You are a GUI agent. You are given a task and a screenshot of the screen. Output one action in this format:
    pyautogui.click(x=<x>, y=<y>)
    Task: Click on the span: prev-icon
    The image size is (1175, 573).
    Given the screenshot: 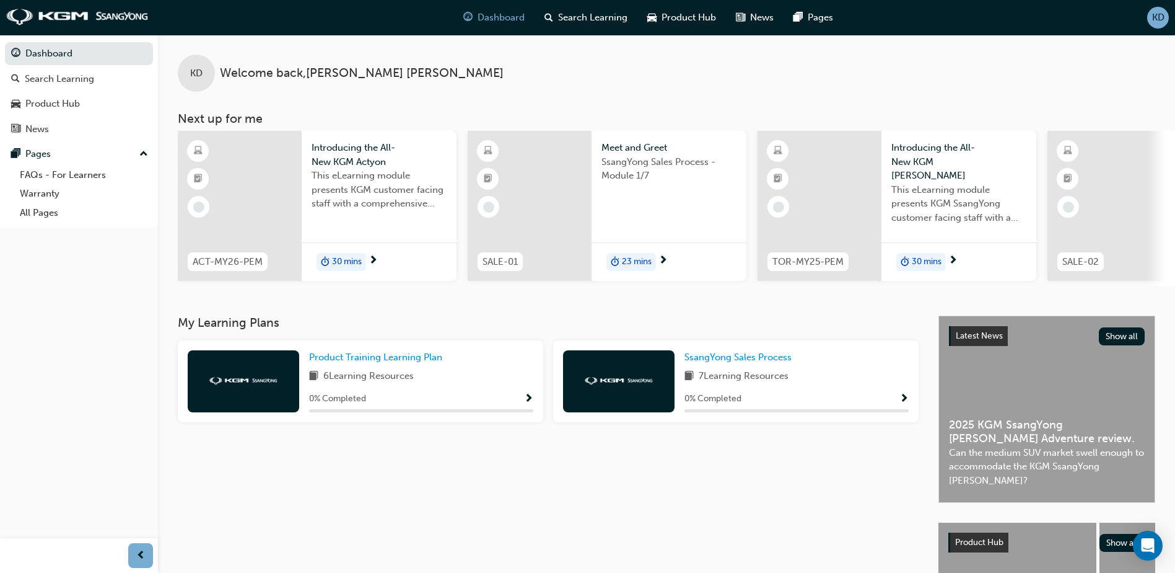 What is the action you would take?
    pyautogui.click(x=141, y=555)
    